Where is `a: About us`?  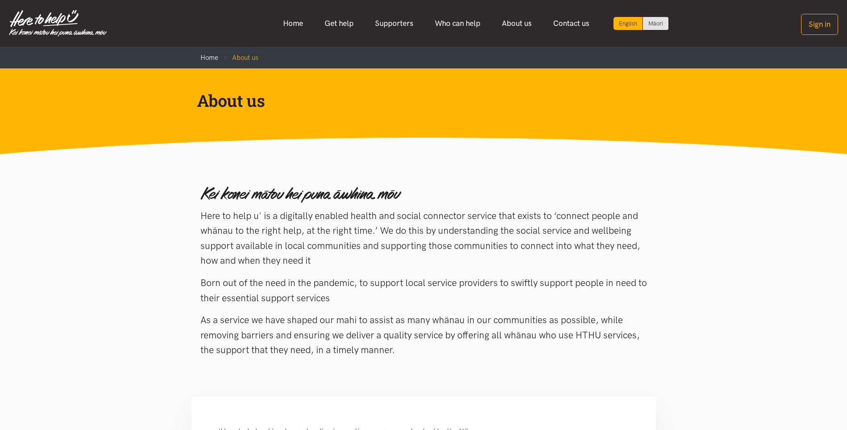
a: About us is located at coordinates (517, 23).